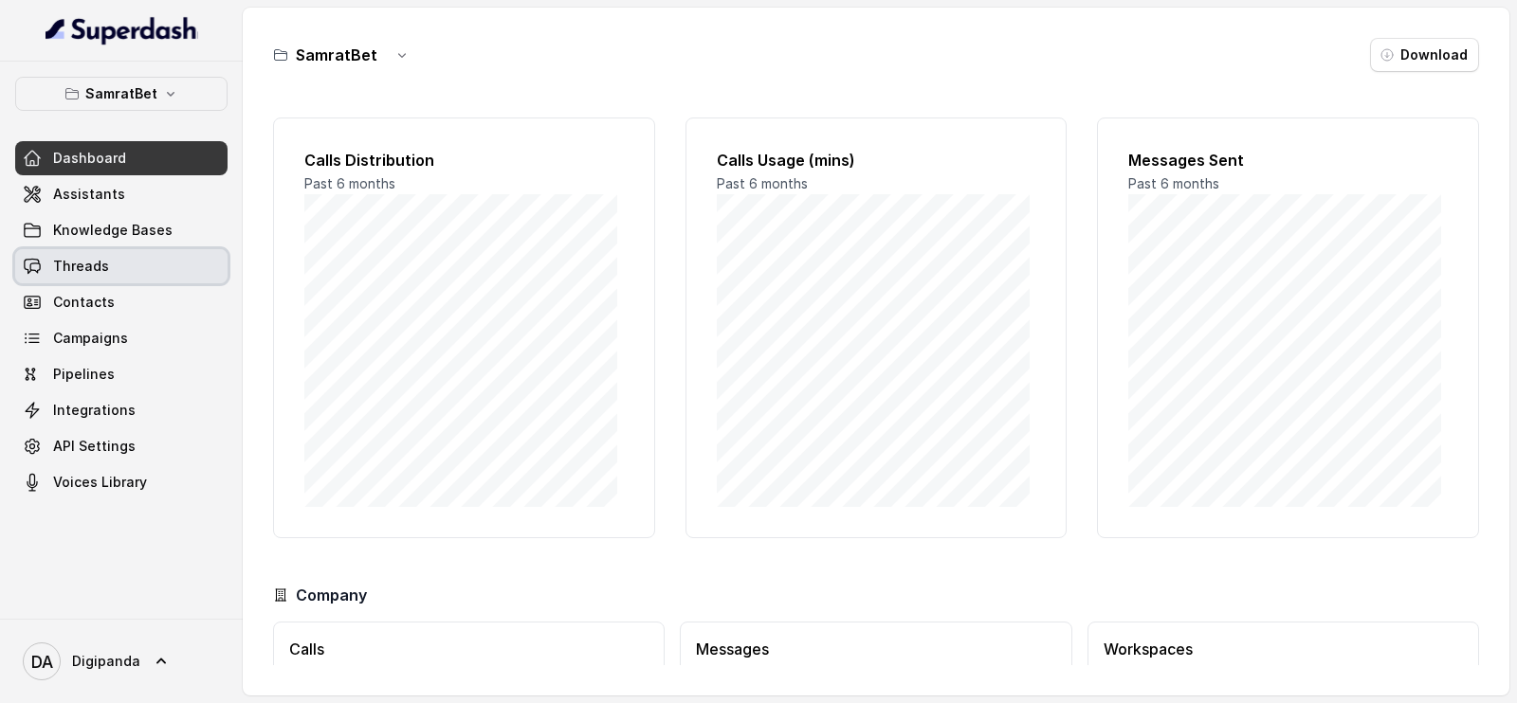 This screenshot has height=703, width=1517. What do you see at coordinates (121, 194) in the screenshot?
I see `a: Assistants` at bounding box center [121, 194].